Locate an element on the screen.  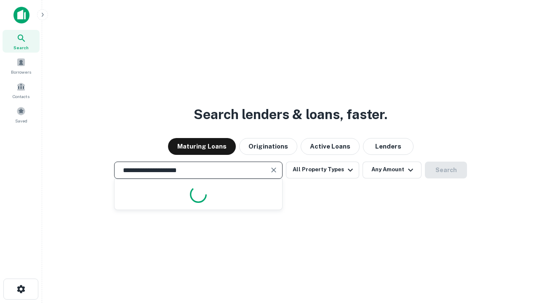
img: capitalize-icon.png is located at coordinates (21, 15).